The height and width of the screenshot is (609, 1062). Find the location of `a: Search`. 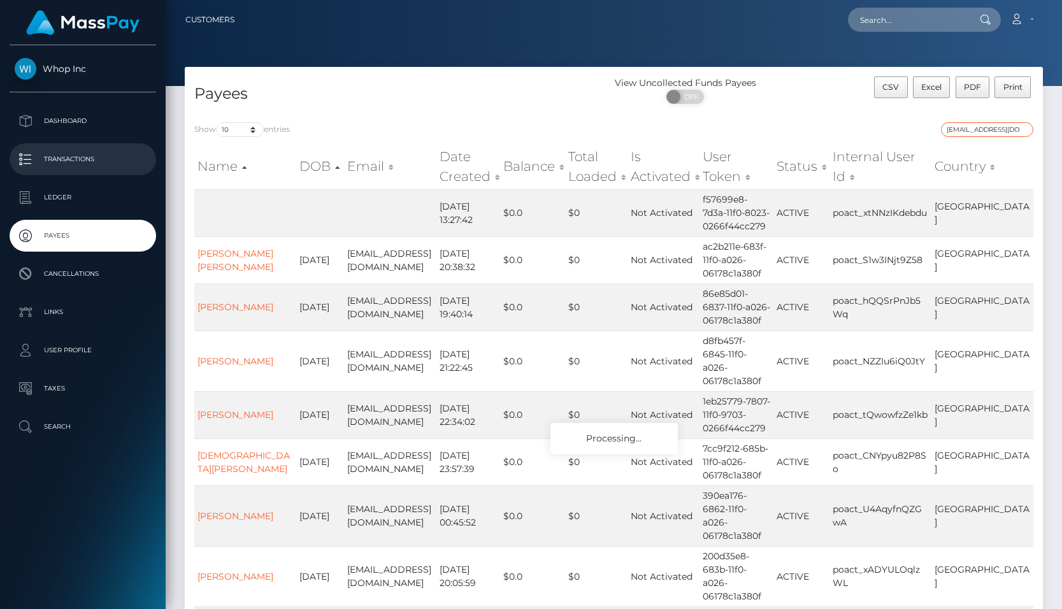

a: Search is located at coordinates (83, 427).